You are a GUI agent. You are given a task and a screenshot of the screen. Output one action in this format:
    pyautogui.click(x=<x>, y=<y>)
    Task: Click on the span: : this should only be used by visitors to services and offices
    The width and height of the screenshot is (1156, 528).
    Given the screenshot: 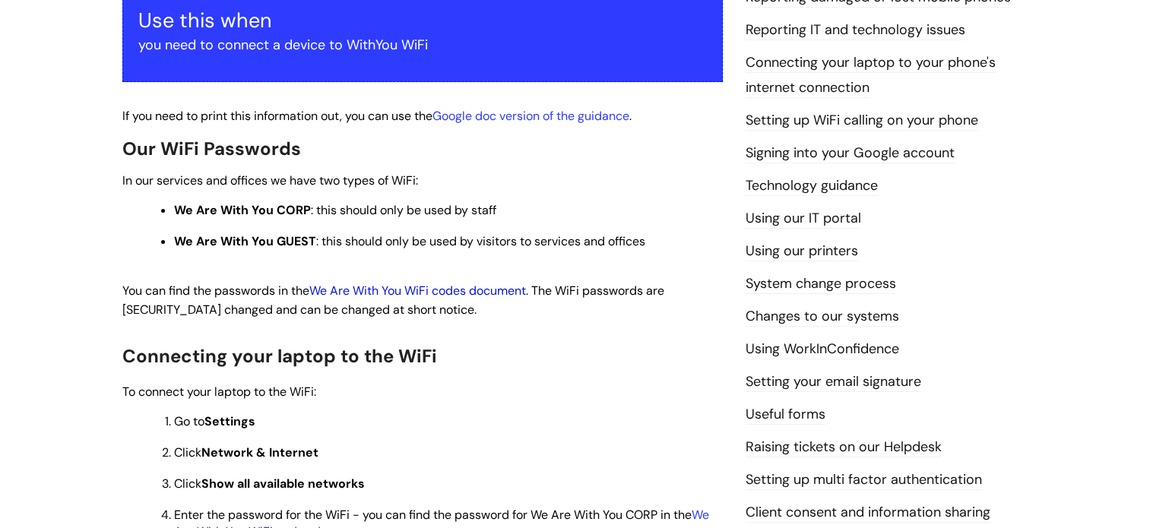 What is the action you would take?
    pyautogui.click(x=410, y=241)
    